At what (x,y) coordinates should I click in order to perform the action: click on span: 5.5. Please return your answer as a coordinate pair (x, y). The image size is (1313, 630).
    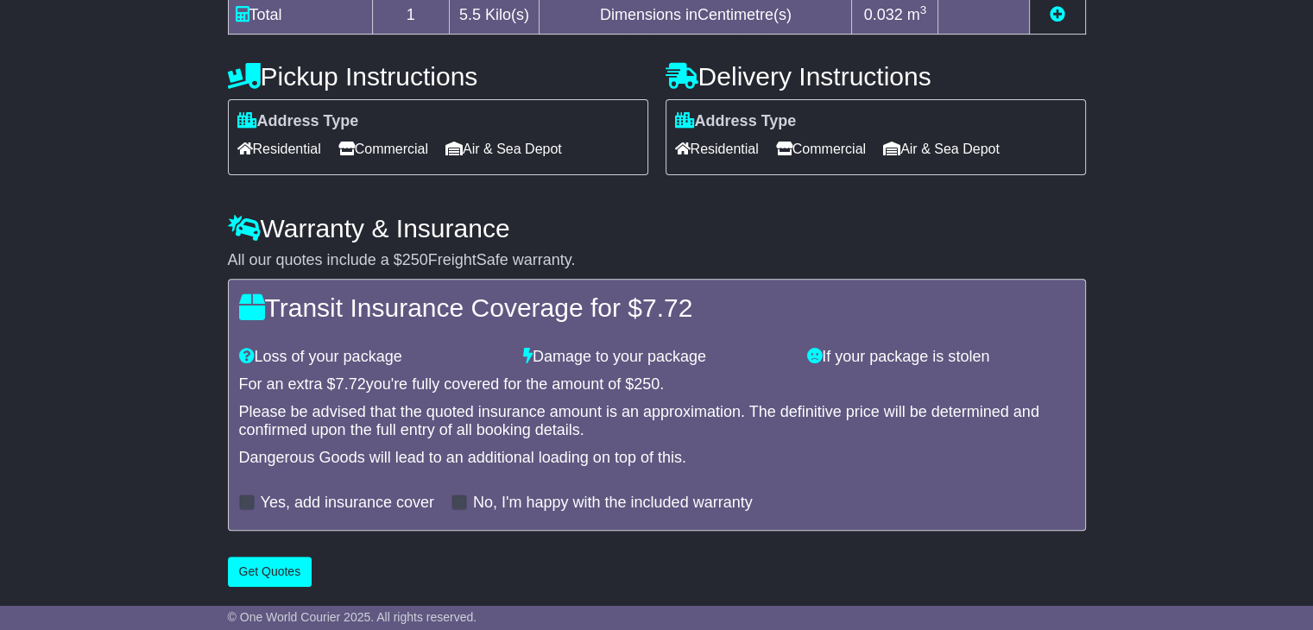
    Looking at the image, I should click on (470, 15).